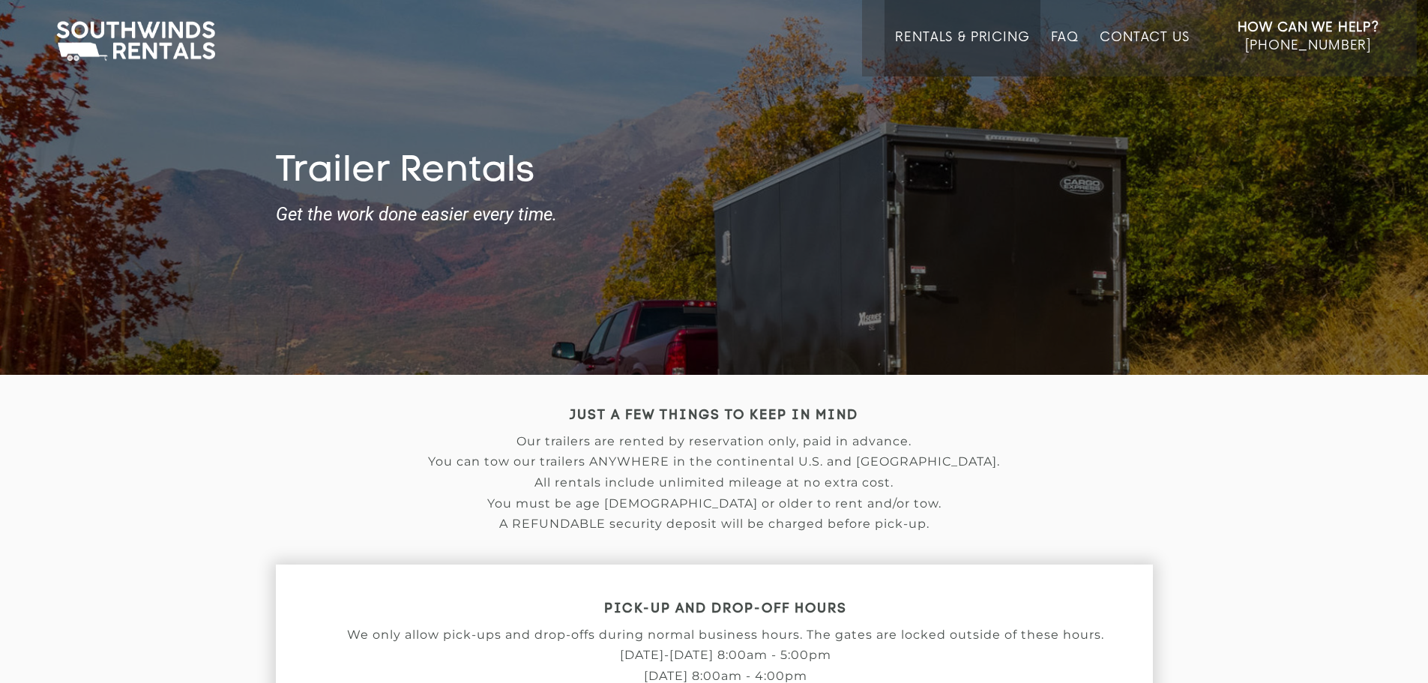 The width and height of the screenshot is (1428, 683). Describe the element at coordinates (714, 442) in the screenshot. I see `p: Our trailers are rented by reservation only, paid in advance.` at that location.